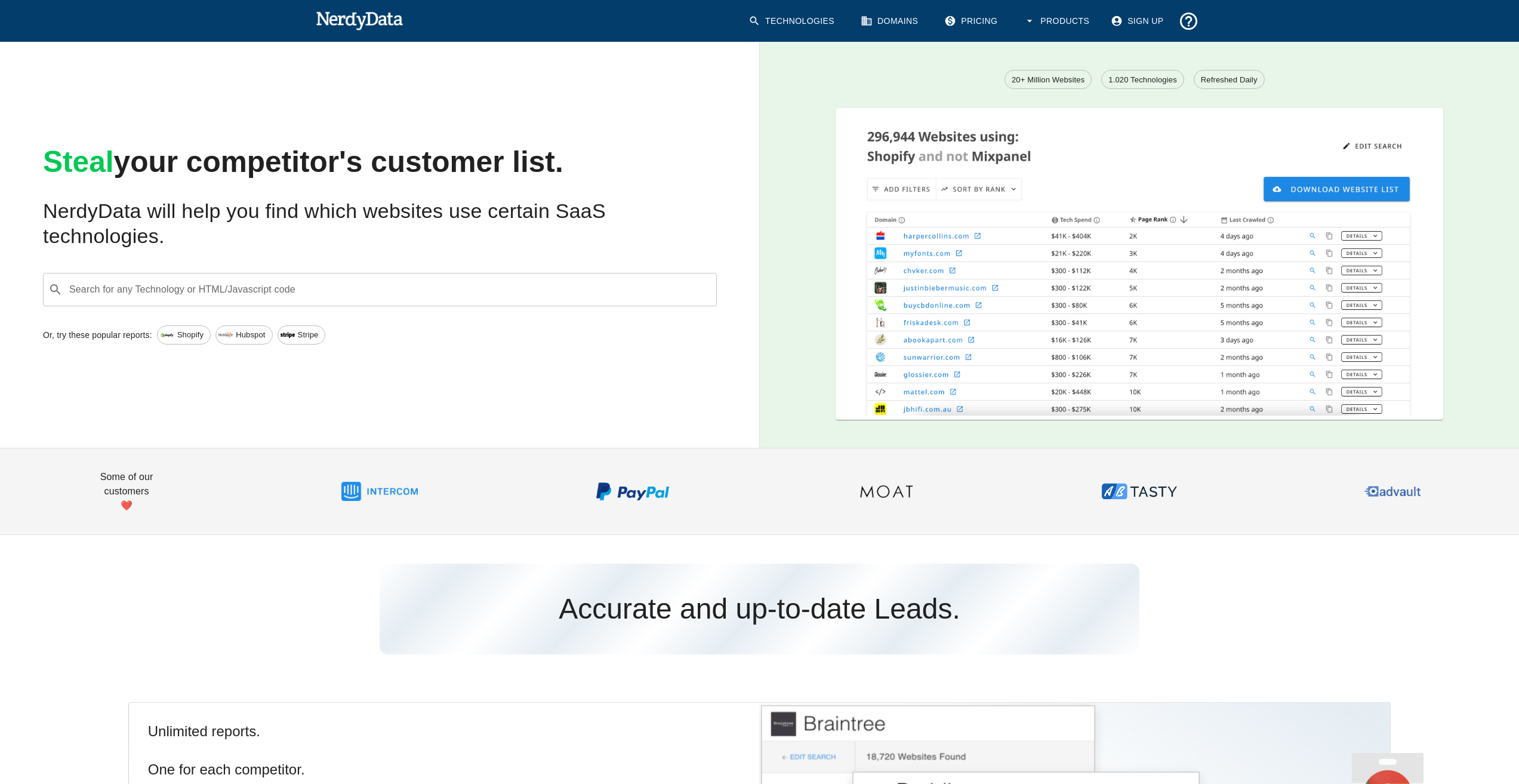  I want to click on a: Technologies, so click(793, 21).